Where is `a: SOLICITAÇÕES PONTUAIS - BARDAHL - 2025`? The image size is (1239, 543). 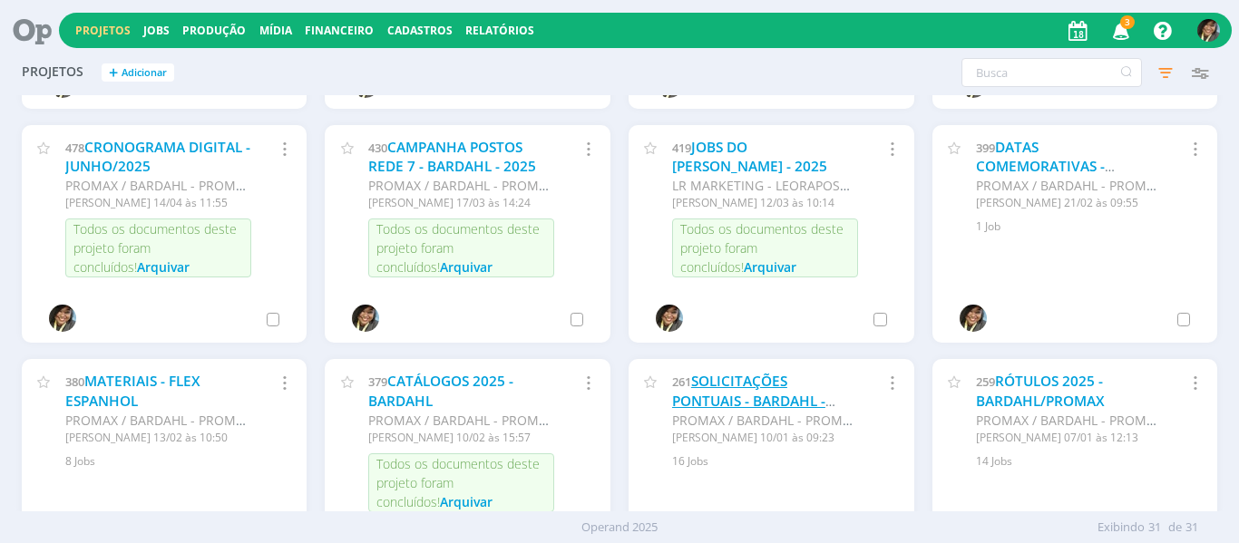 a: SOLICITAÇÕES PONTUAIS - BARDAHL - 2025 is located at coordinates (748, 401).